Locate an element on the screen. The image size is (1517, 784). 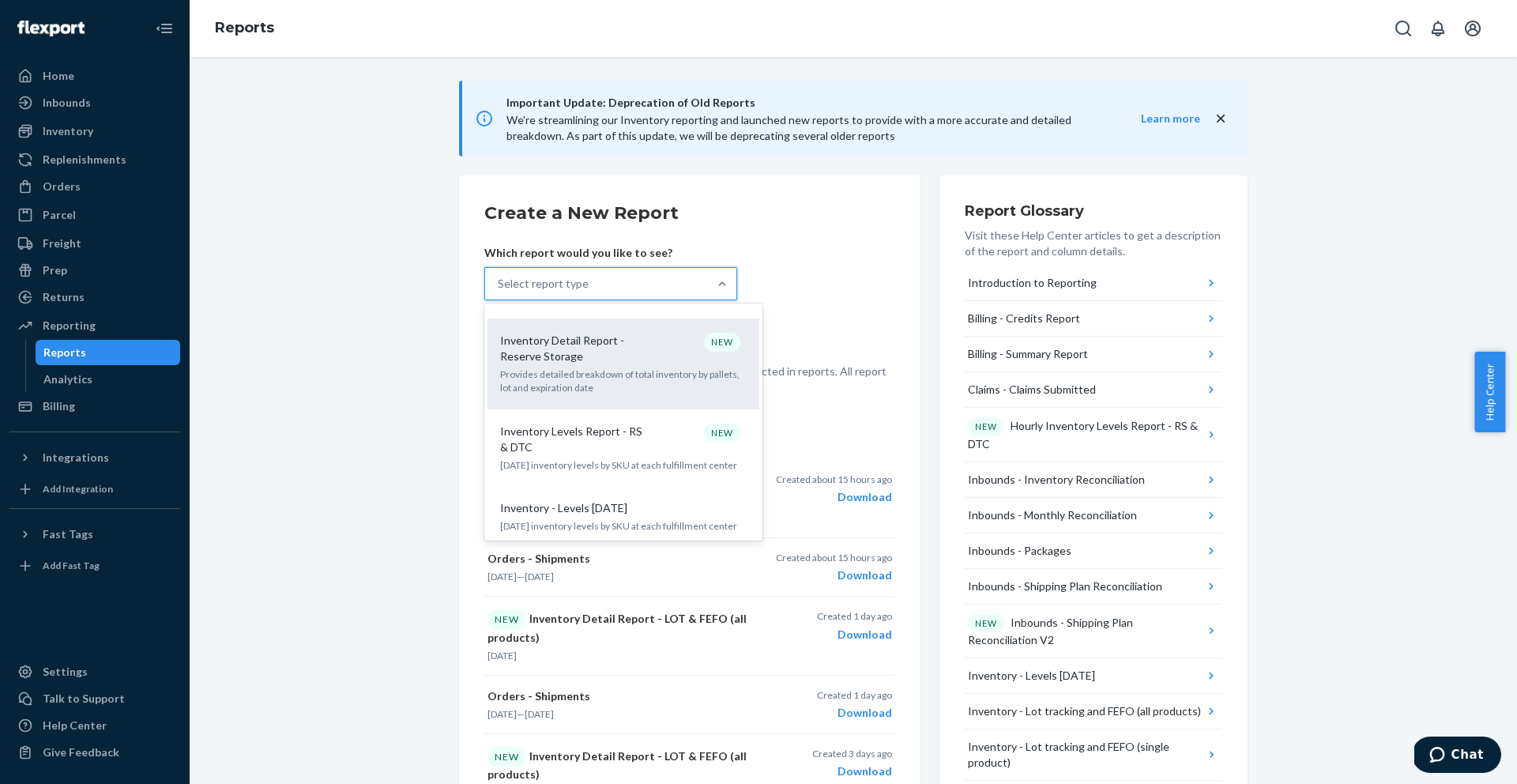
a: Reports is located at coordinates (108, 352).